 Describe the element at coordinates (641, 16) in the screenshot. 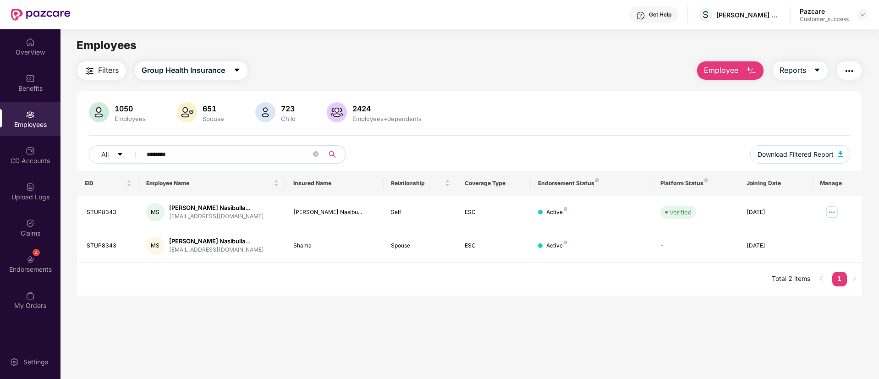

I see `img: svg+xml;base64,PHN2ZyBpZD0iSGVscC0zMngzMiIgeG1sbnM9Imh0dHA6Ly93d3cudzMub3JnLzIwMDAvc3ZnIiB3aWR0aD...` at that location.